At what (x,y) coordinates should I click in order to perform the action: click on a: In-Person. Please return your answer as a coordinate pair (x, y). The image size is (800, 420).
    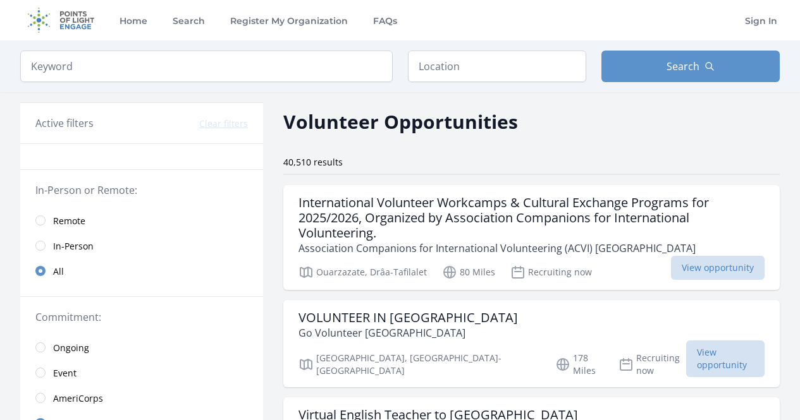
    Looking at the image, I should click on (142, 246).